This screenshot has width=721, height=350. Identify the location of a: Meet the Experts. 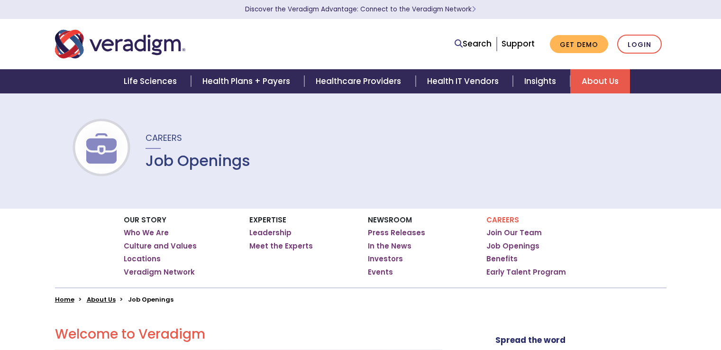
(281, 246).